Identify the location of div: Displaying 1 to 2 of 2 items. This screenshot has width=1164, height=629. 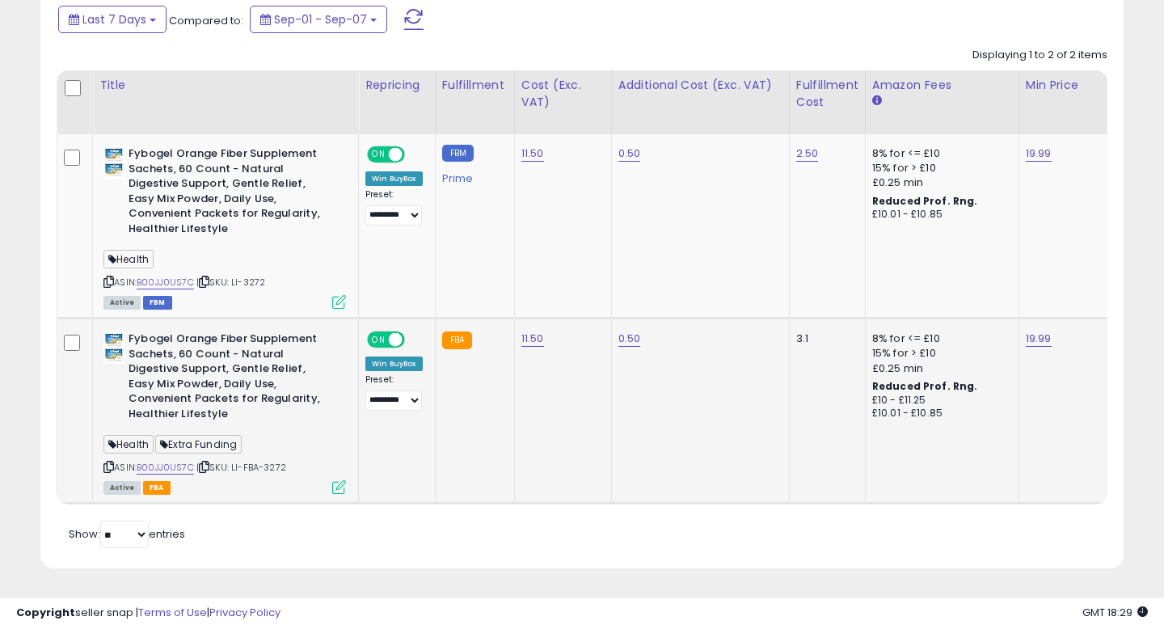
(1040, 55).